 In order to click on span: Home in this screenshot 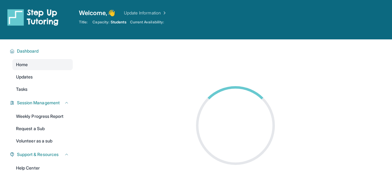, I will do `click(22, 65)`.